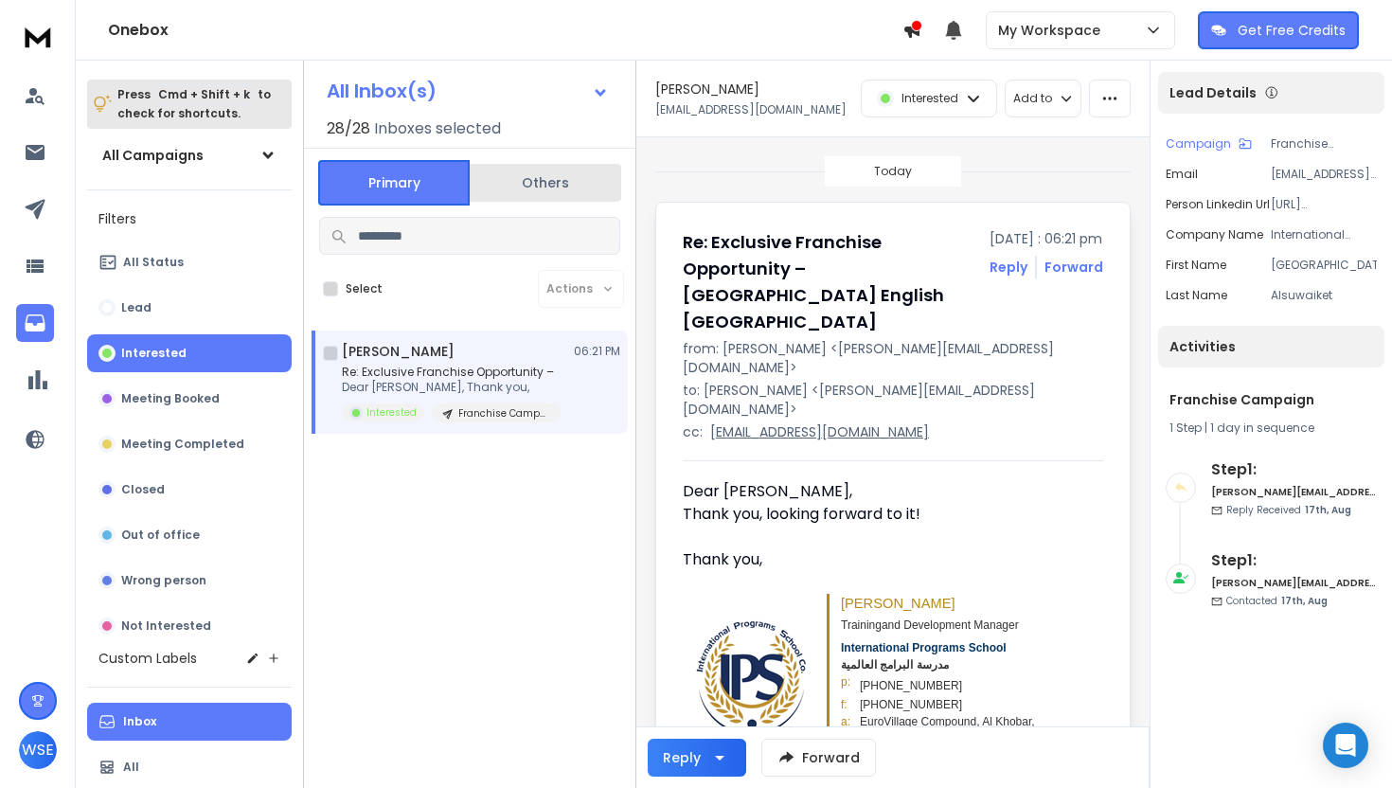 The image size is (1392, 788). Describe the element at coordinates (1032, 98) in the screenshot. I see `p: Add to` at that location.